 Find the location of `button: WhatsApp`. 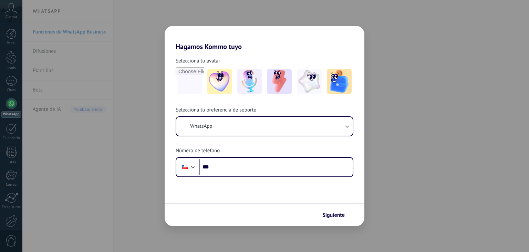

button: WhatsApp is located at coordinates (265, 126).